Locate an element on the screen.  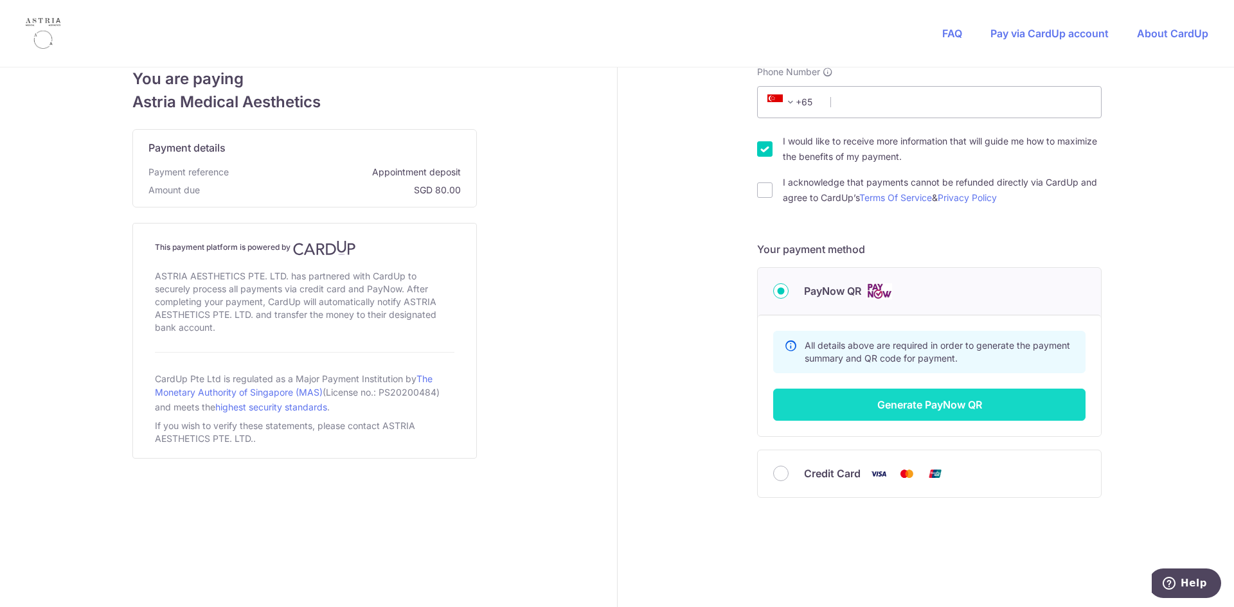
span: All details above are required in order to generate the payment summary and QR code for payment. is located at coordinates (937, 352).